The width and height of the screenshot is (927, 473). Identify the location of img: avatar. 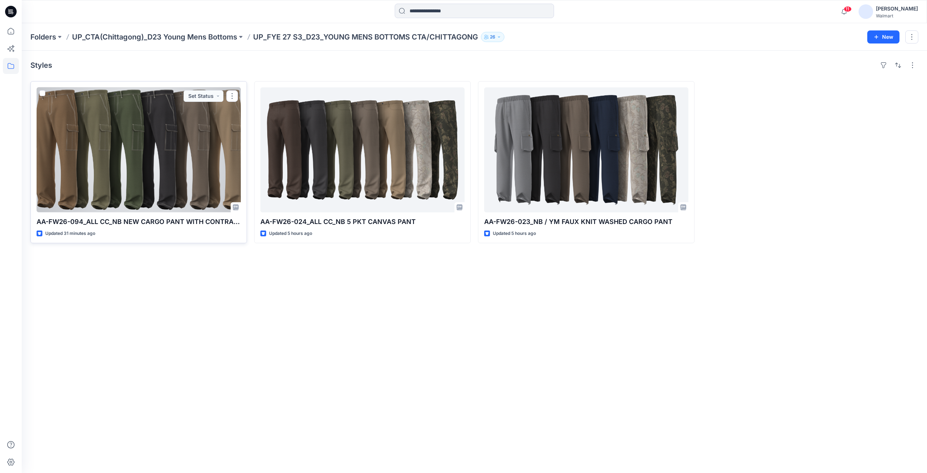
(866, 12).